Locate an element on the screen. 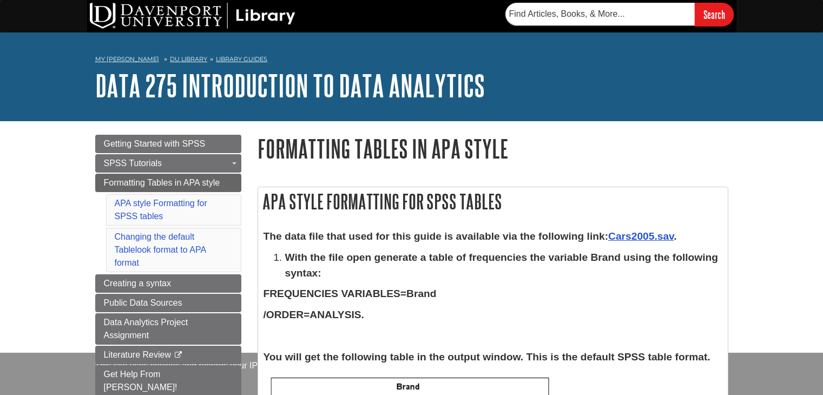  a: Cars2005.sav is located at coordinates (641, 236).